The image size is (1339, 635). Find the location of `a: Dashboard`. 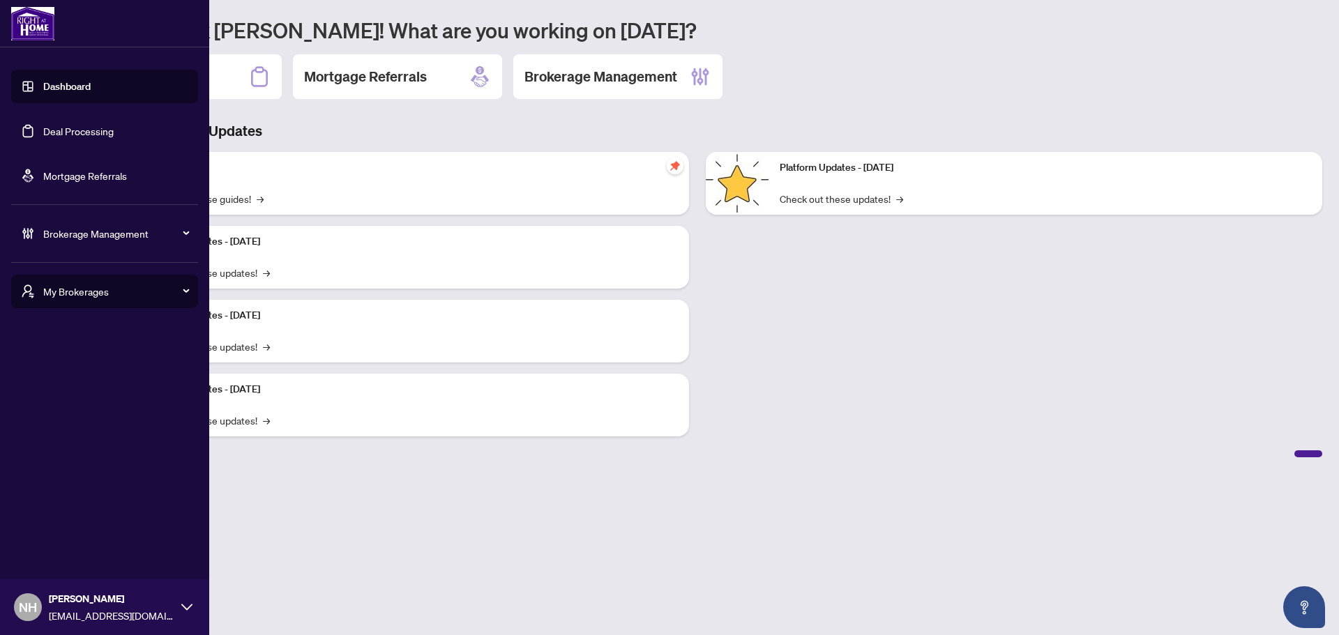

a: Dashboard is located at coordinates (67, 86).